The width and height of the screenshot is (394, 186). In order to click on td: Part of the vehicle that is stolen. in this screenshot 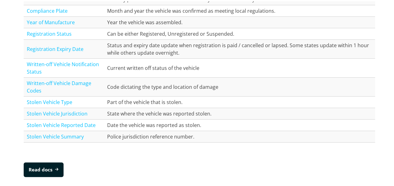, I will do `click(239, 101)`.